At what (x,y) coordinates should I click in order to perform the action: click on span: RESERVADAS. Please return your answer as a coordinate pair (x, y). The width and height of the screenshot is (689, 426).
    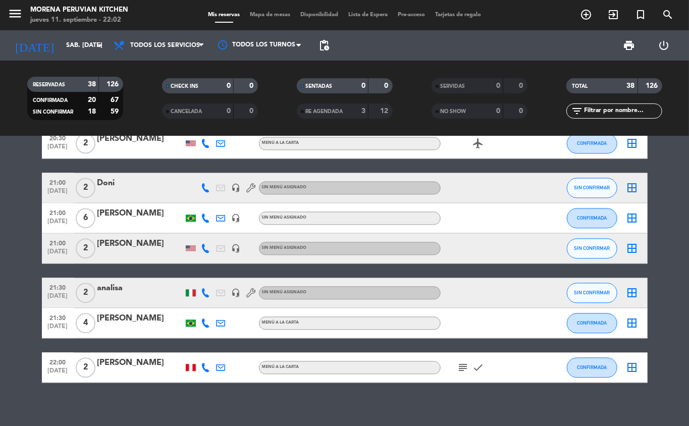
    Looking at the image, I should click on (49, 85).